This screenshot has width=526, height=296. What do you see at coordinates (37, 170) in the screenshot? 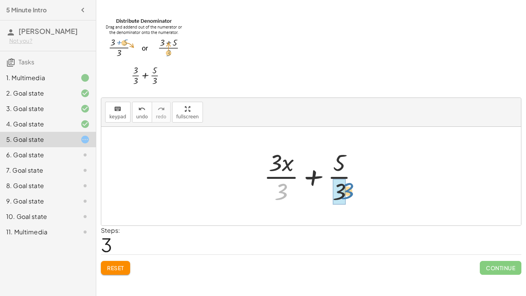
I see `div: 7. Goal state` at bounding box center [37, 170].